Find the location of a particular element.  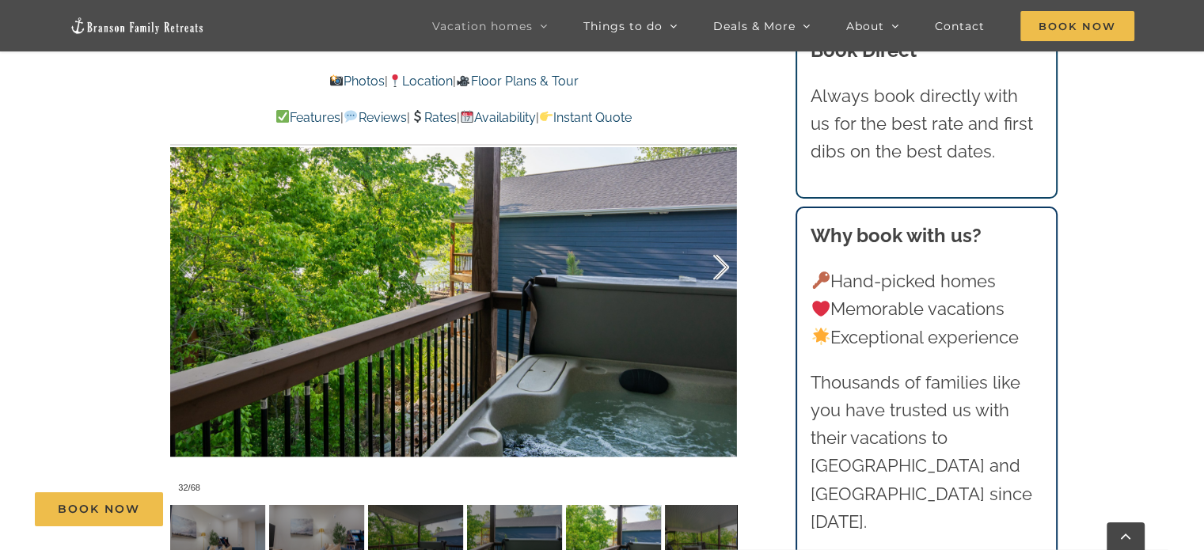

p: Always book directly with us for the best rate and first dibs on the best dates. is located at coordinates (926, 124).